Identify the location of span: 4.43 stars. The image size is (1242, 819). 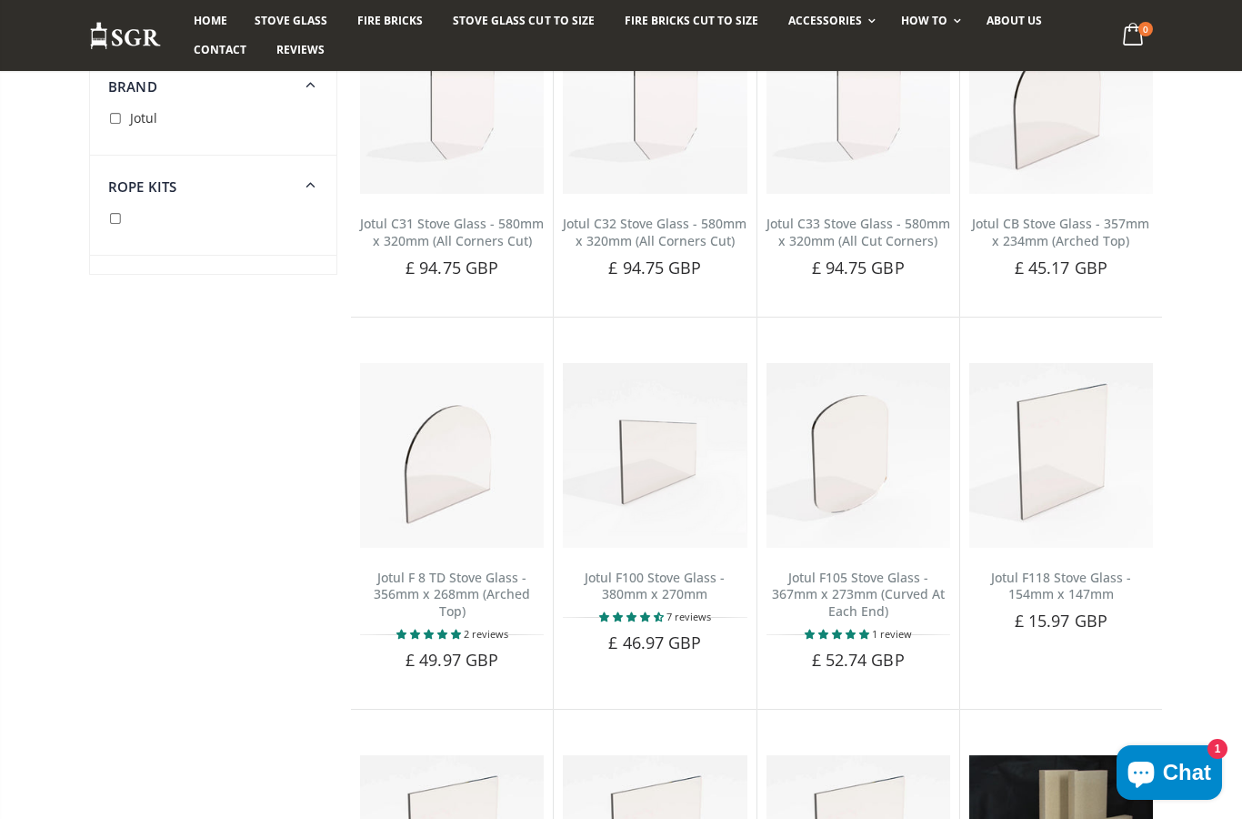
(633, 616).